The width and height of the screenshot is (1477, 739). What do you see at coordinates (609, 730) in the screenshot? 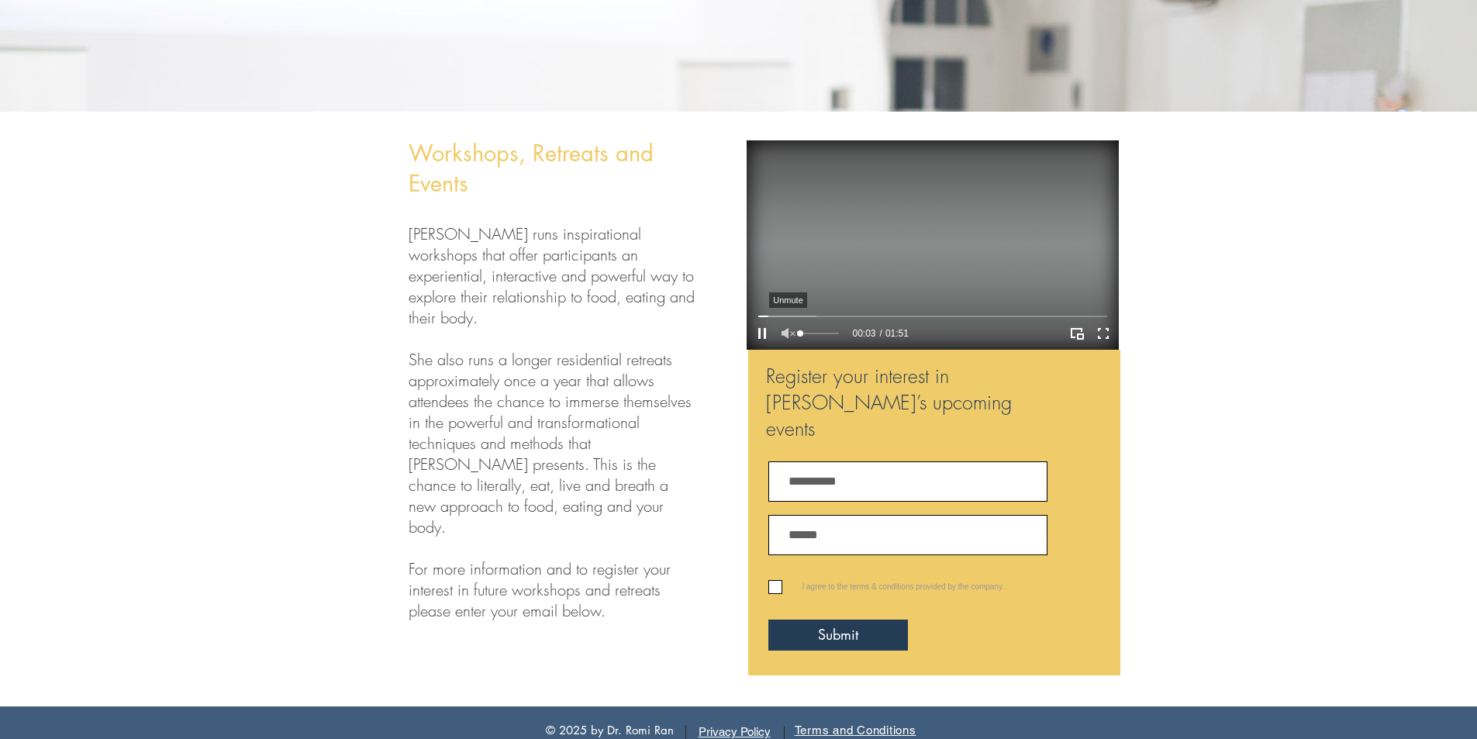
I see `span: © 2025 by Dr. Romi Ran` at bounding box center [609, 730].